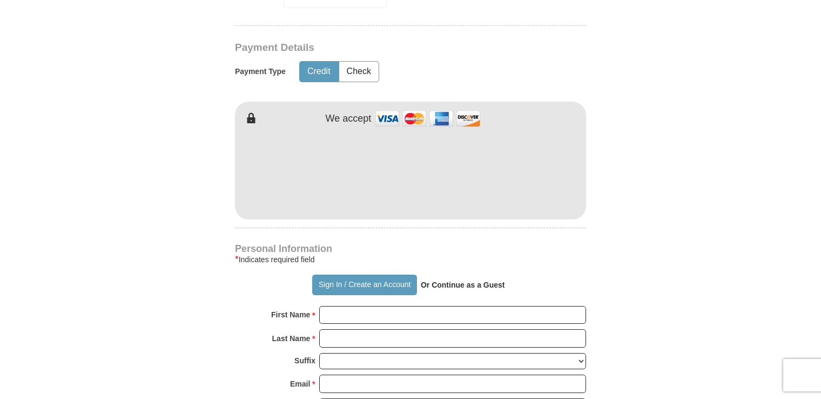 Image resolution: width=821 pixels, height=399 pixels. Describe the element at coordinates (305, 360) in the screenshot. I see `strong: Suffix` at that location.